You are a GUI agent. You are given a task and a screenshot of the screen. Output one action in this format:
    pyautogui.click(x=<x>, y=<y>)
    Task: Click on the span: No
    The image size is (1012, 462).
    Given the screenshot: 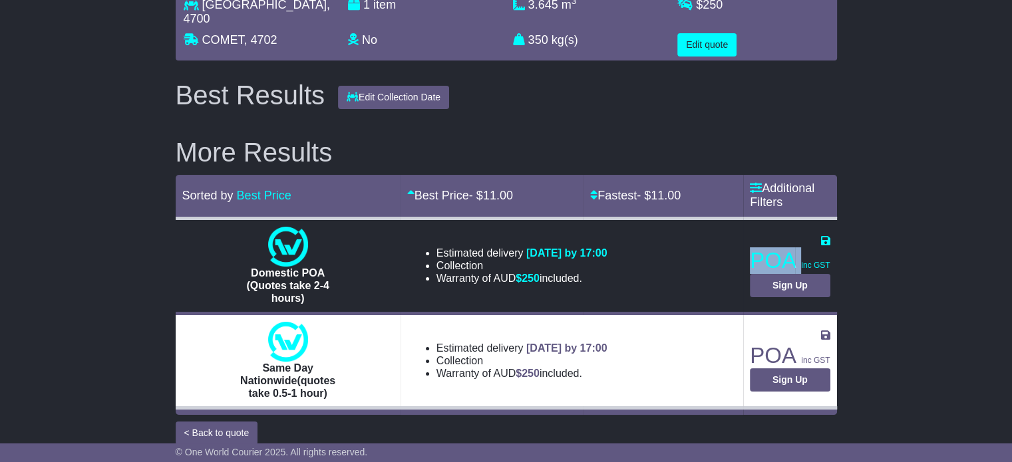 What is the action you would take?
    pyautogui.click(x=369, y=40)
    